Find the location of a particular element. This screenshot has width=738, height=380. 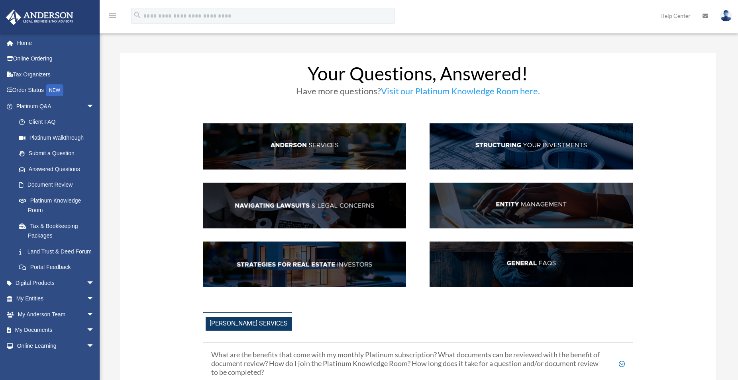

img: EntManag_hdr is located at coordinates (531, 206).